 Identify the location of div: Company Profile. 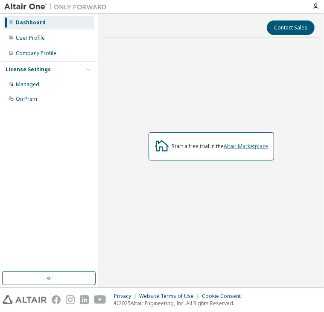
(36, 53).